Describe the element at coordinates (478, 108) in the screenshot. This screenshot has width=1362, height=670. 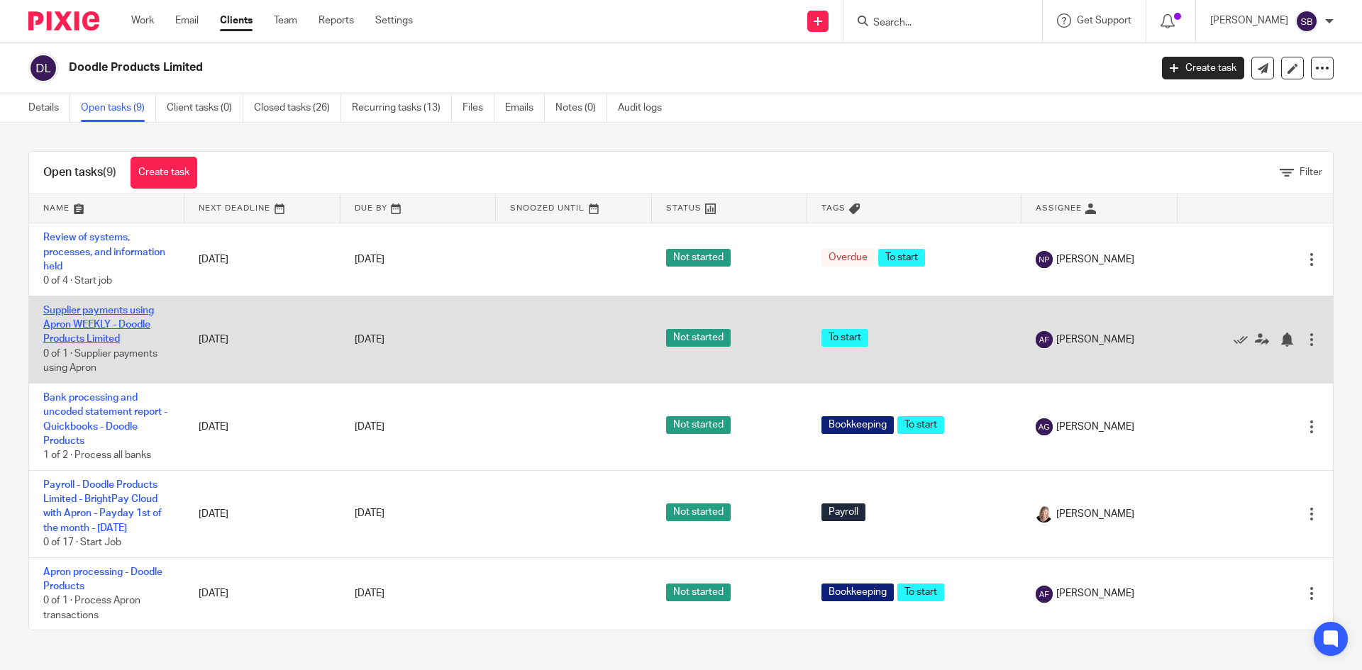
I see `a: Files` at that location.